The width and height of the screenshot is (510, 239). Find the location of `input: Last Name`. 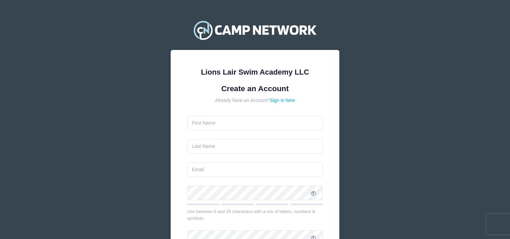

input: Last Name is located at coordinates (255, 146).